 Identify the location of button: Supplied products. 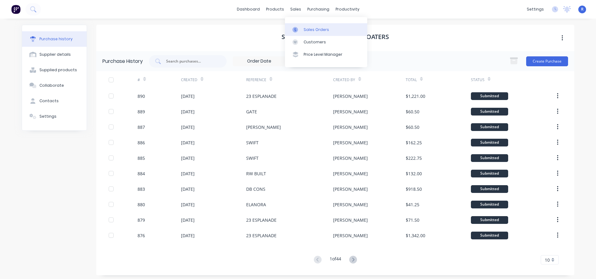
(54, 70).